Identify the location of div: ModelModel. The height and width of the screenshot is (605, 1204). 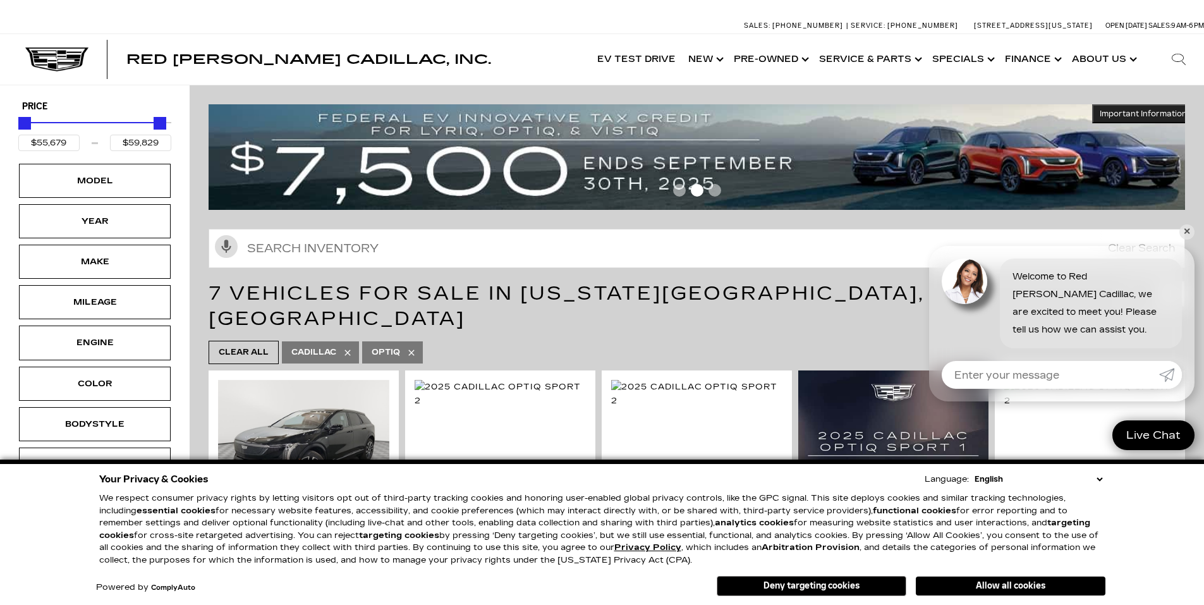
(95, 181).